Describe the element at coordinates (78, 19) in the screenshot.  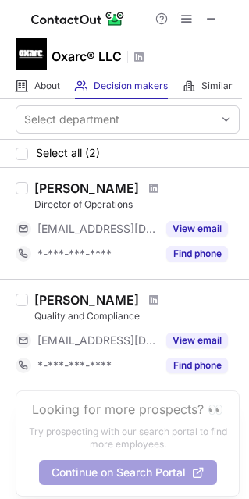
I see `img: ContactOut v5.3.10` at that location.